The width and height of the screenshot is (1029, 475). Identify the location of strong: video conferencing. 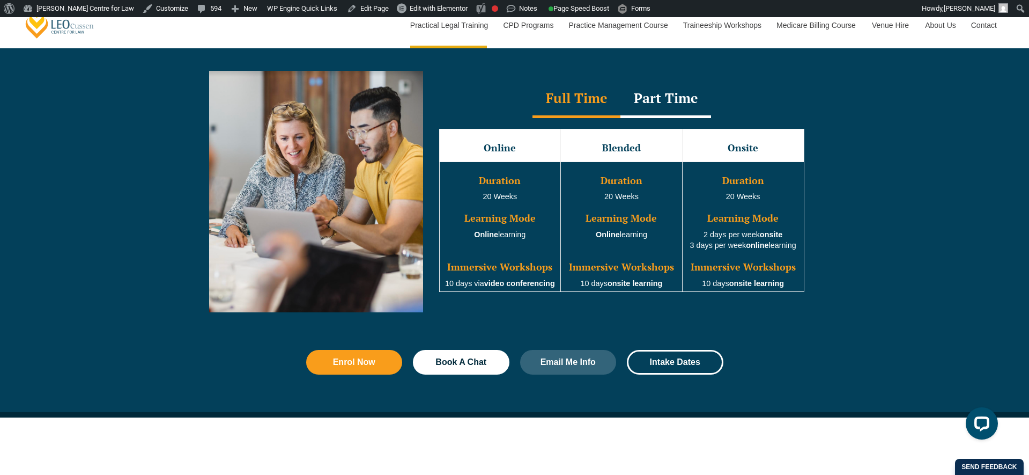
(520, 283).